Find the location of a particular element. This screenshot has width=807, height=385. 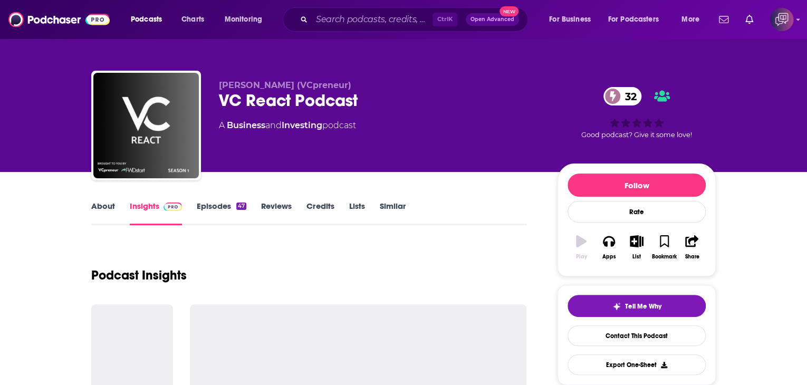

span: More is located at coordinates (691, 20).